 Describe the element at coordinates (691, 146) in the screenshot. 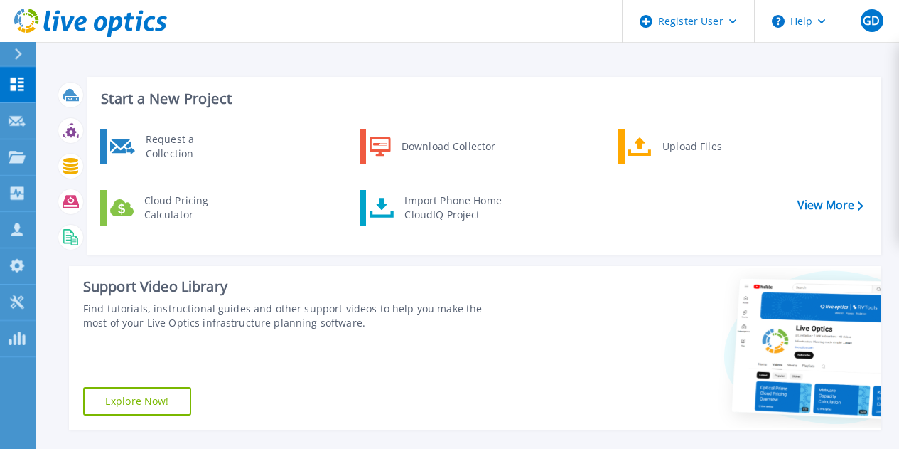

I see `a: Upload Files` at that location.